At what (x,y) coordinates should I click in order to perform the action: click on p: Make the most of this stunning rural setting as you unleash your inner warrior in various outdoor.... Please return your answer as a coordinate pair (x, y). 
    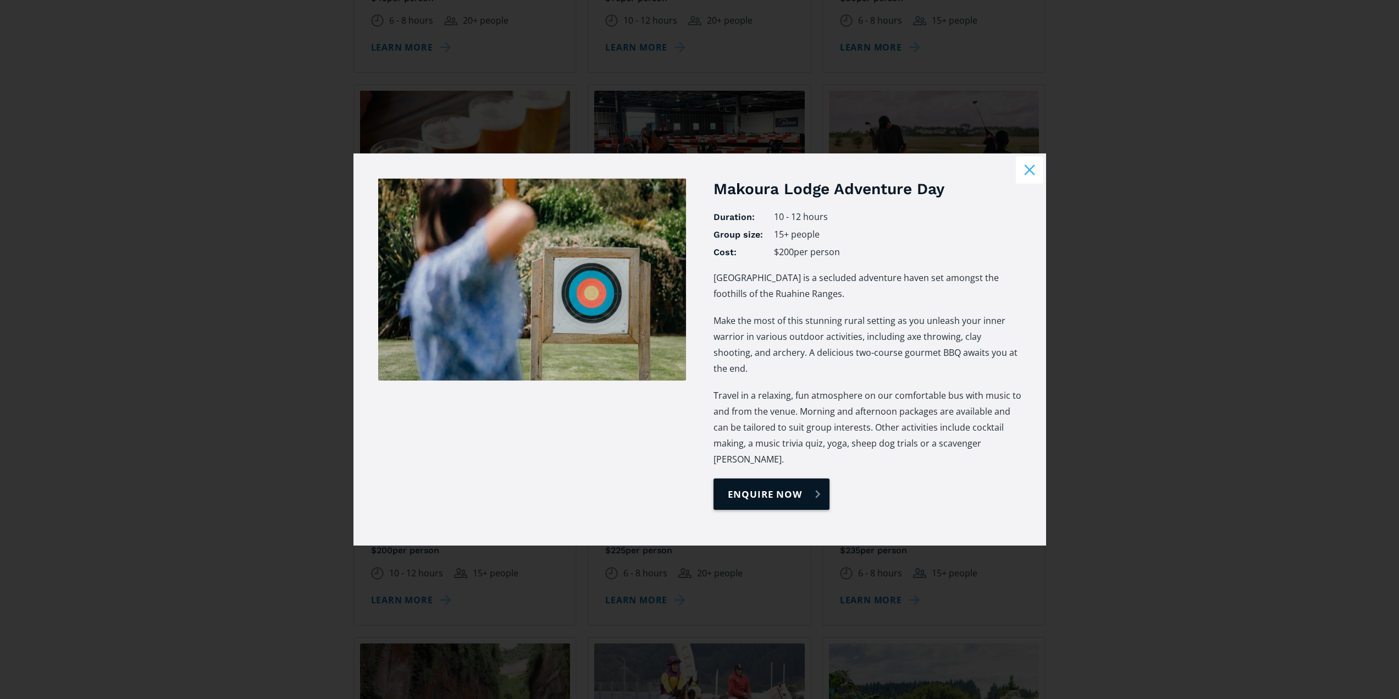
    Looking at the image, I should click on (867, 345).